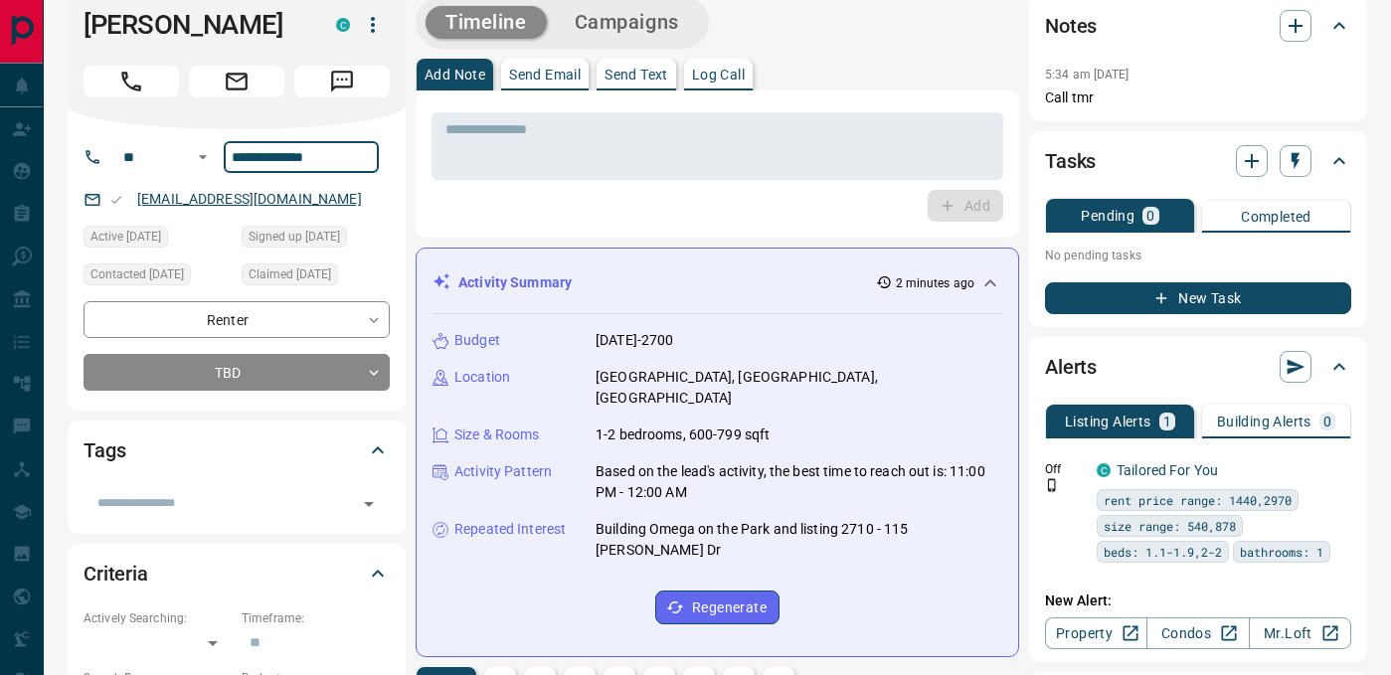 The image size is (1391, 675). I want to click on div: Notes, so click(1198, 26).